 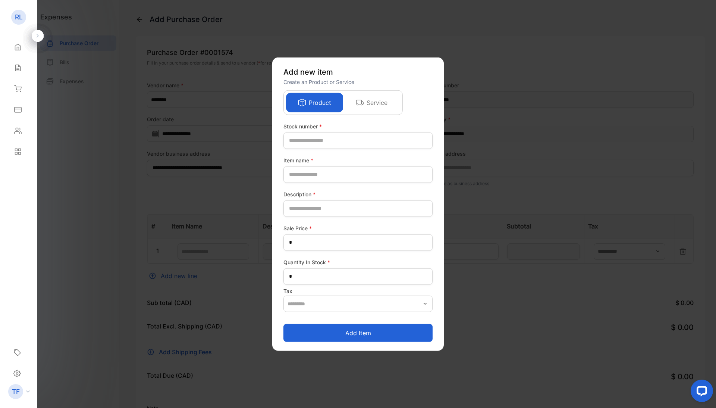 What do you see at coordinates (320, 102) in the screenshot?
I see `p: Product` at bounding box center [320, 102].